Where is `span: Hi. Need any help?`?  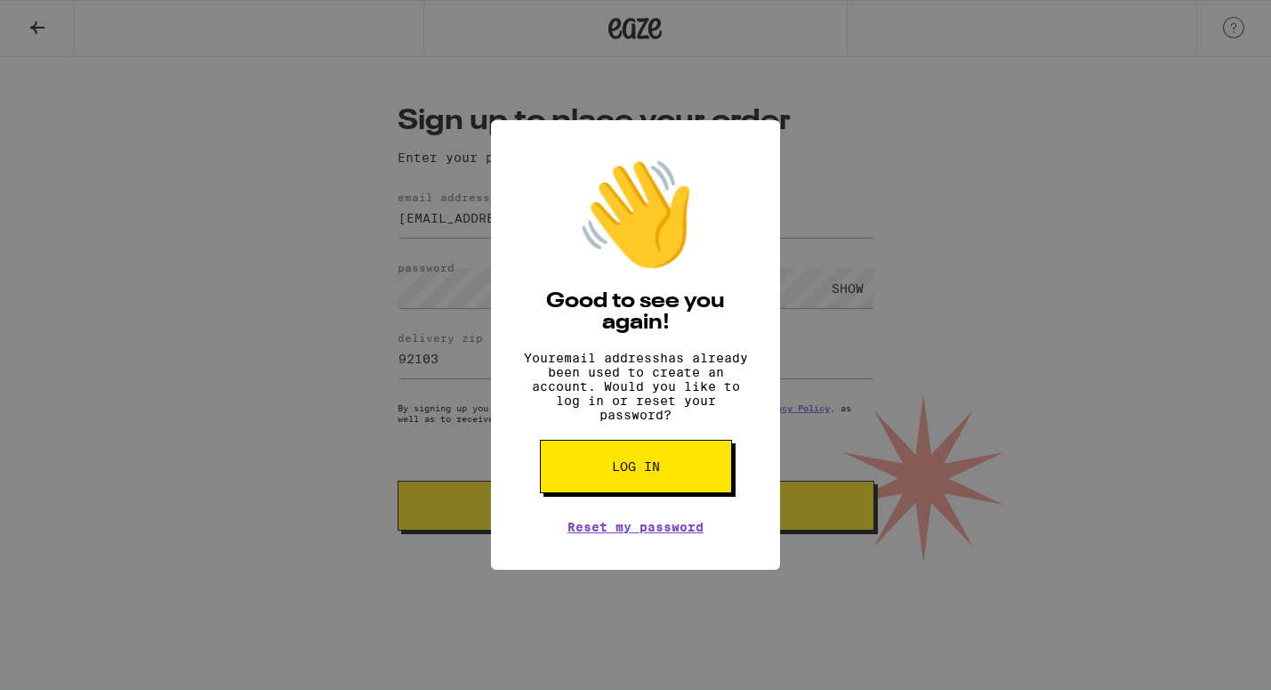
span: Hi. Need any help? is located at coordinates (69, 20).